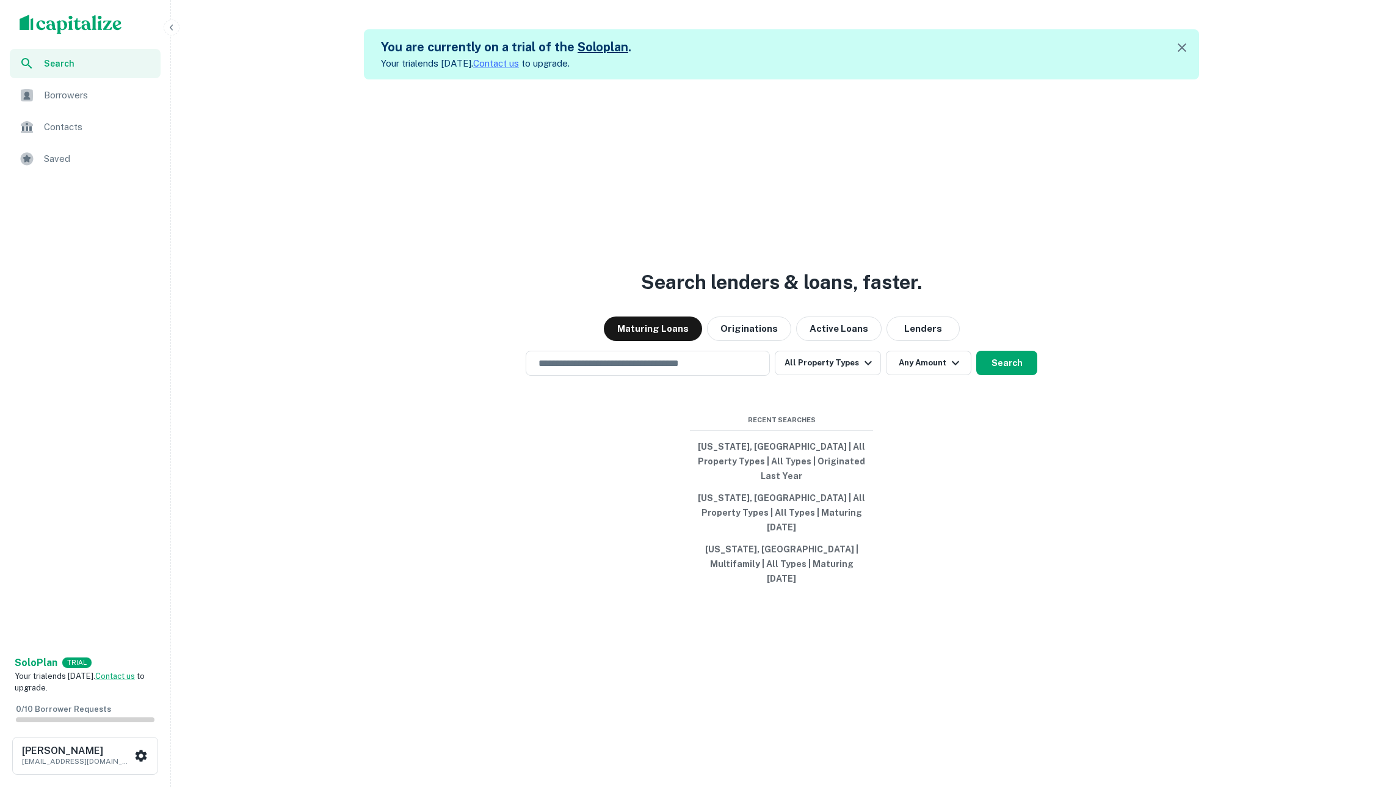 The height and width of the screenshot is (787, 1392). What do you see at coordinates (828, 363) in the screenshot?
I see `button: All Property Types` at bounding box center [828, 363].